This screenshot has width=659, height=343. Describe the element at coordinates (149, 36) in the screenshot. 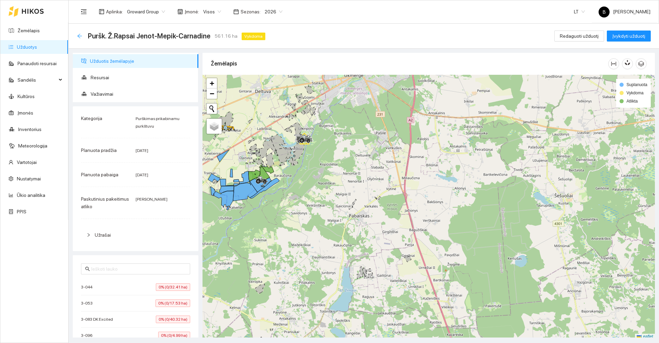

I see `span: Puršk. Ž.Rapsai Jenot-Mepik-Carnadine` at that location.